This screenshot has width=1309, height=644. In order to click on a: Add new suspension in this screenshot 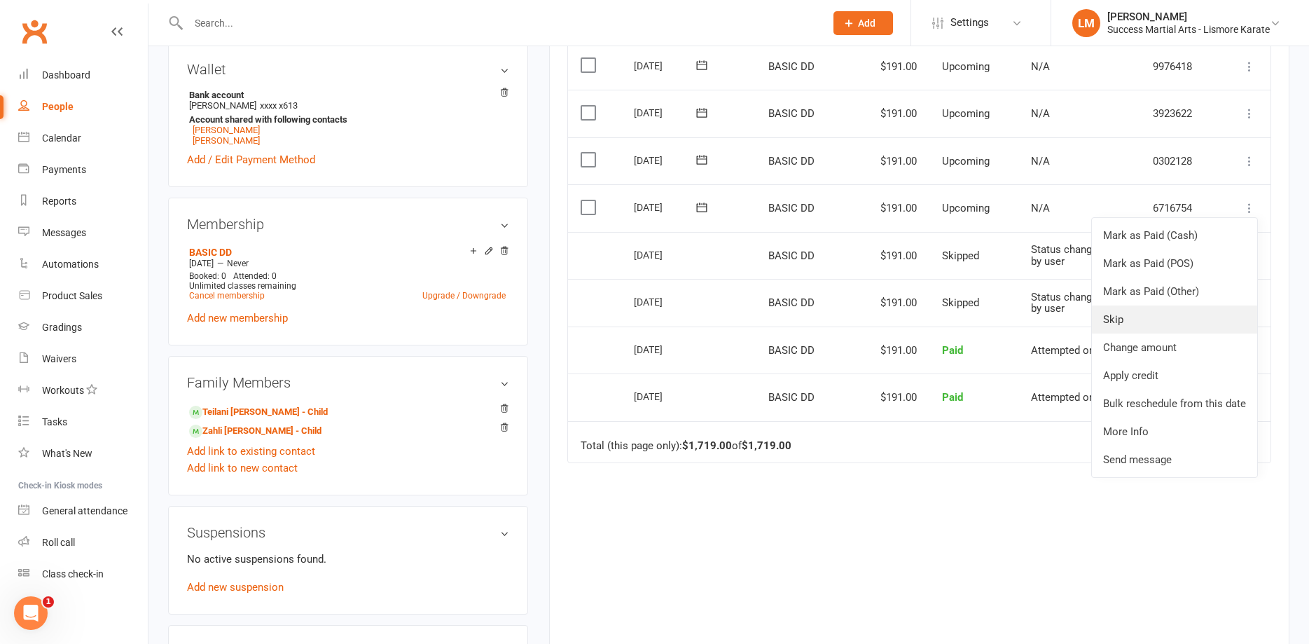, I will do `click(235, 587)`.